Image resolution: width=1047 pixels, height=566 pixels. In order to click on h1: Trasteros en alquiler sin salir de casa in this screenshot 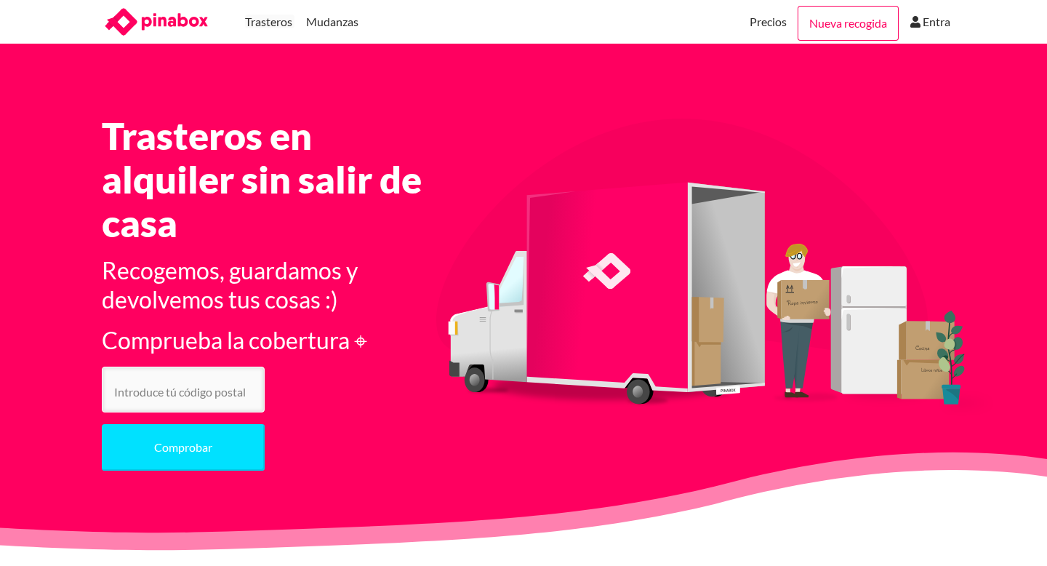, I will do `click(273, 179)`.